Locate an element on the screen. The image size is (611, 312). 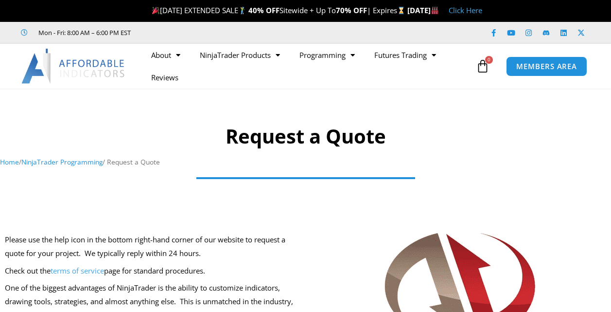
a: terms of service is located at coordinates (77, 270).